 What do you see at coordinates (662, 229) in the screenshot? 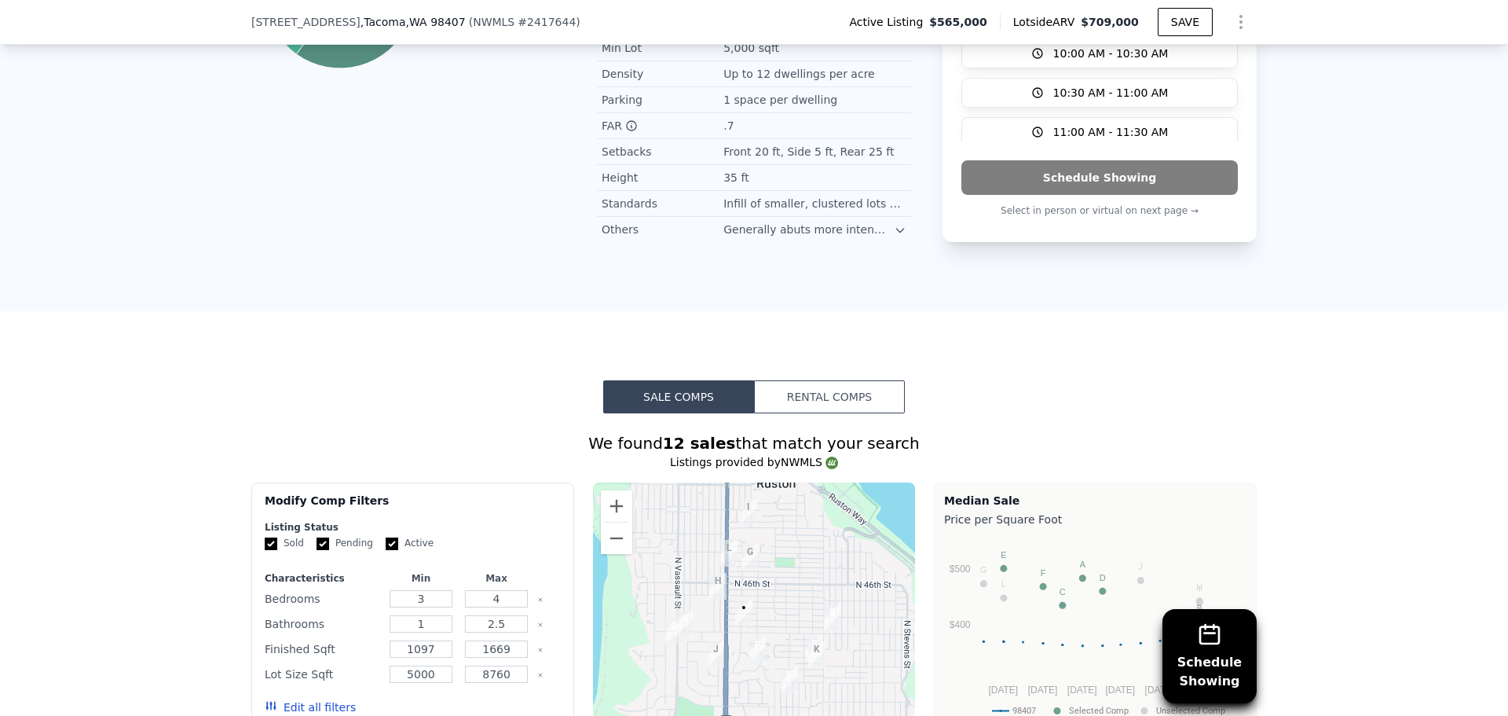
I see `div: Others` at bounding box center [662, 229].